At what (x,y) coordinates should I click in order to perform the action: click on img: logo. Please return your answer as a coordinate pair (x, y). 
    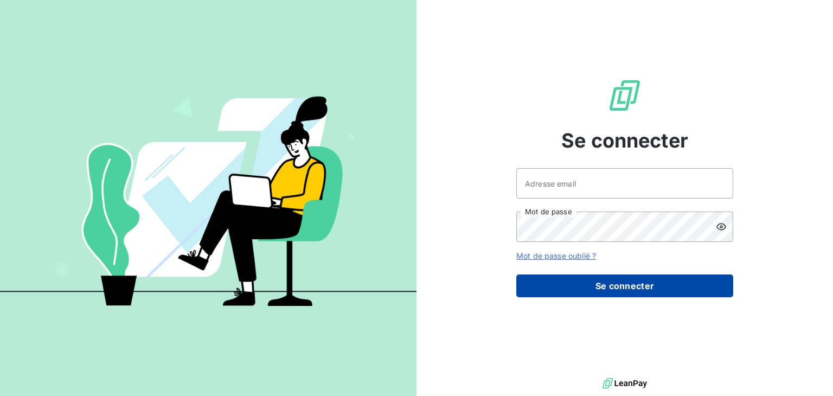
    Looking at the image, I should click on (625, 383).